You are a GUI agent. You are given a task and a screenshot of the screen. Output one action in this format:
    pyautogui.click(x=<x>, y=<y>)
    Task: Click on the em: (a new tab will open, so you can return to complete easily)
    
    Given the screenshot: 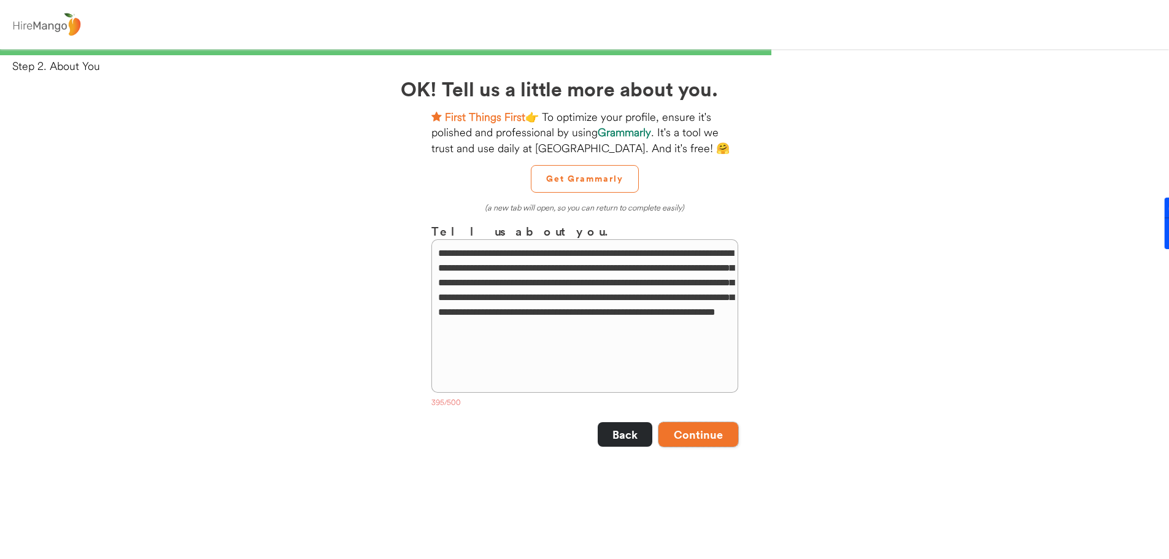 What is the action you would take?
    pyautogui.click(x=584, y=207)
    